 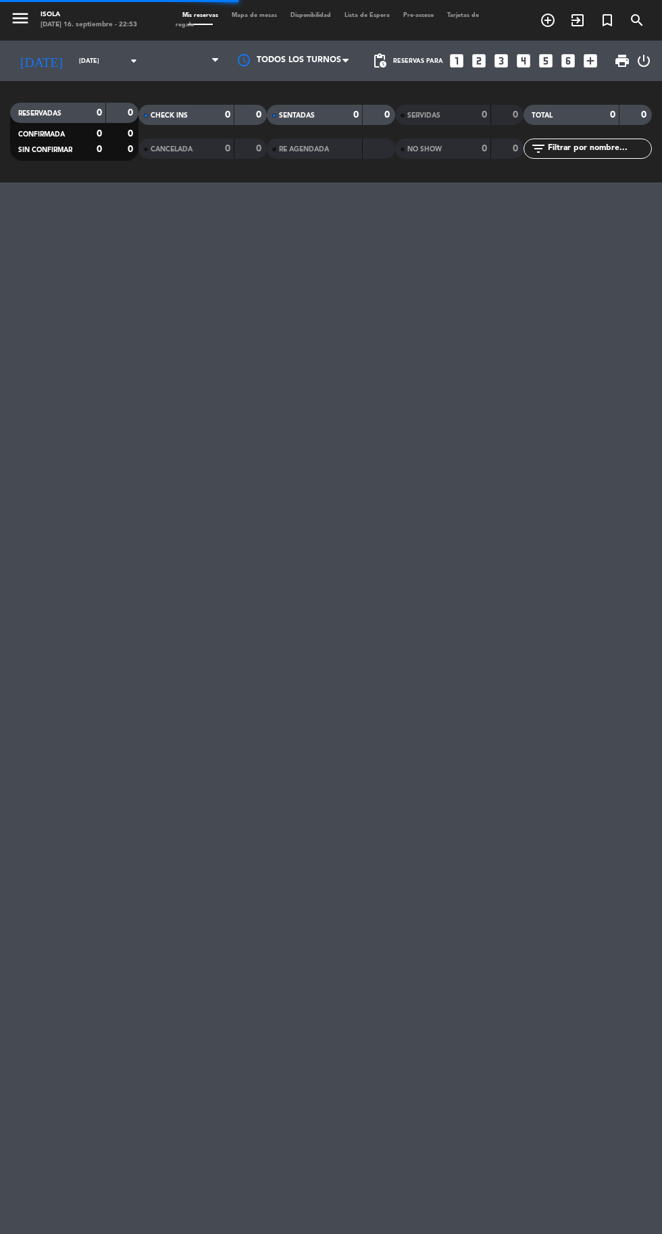 What do you see at coordinates (548, 20) in the screenshot?
I see `span: RESERVAR MESA` at bounding box center [548, 20].